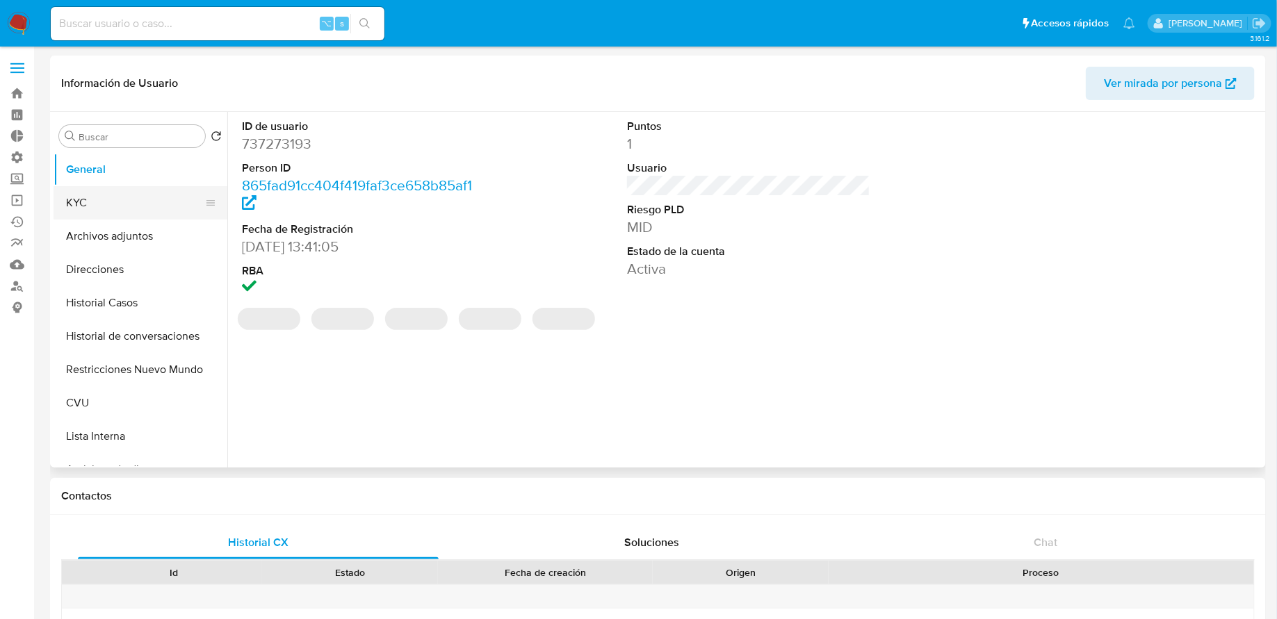 The image size is (1277, 619). What do you see at coordinates (139, 137) in the screenshot?
I see `input: Buscar` at bounding box center [139, 137].